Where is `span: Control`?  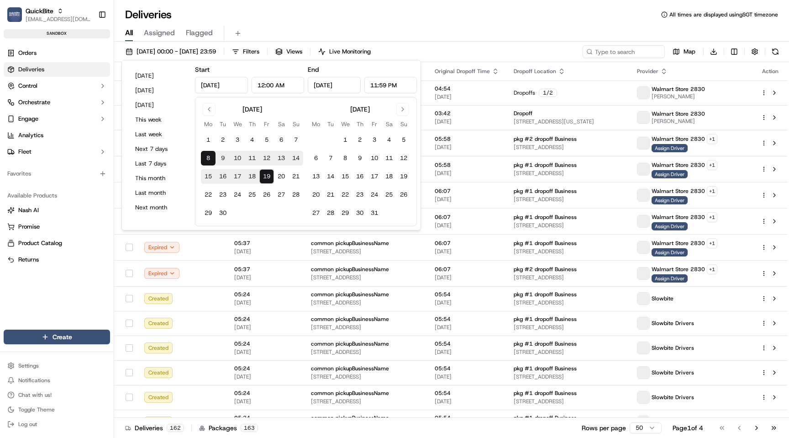 span: Control is located at coordinates (28, 86).